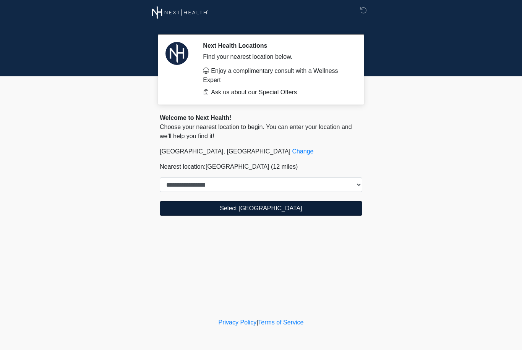 This screenshot has height=350, width=522. What do you see at coordinates (277, 76) in the screenshot?
I see `li: Enjoy a complimentary consult with a Wellness Expert` at bounding box center [277, 76].